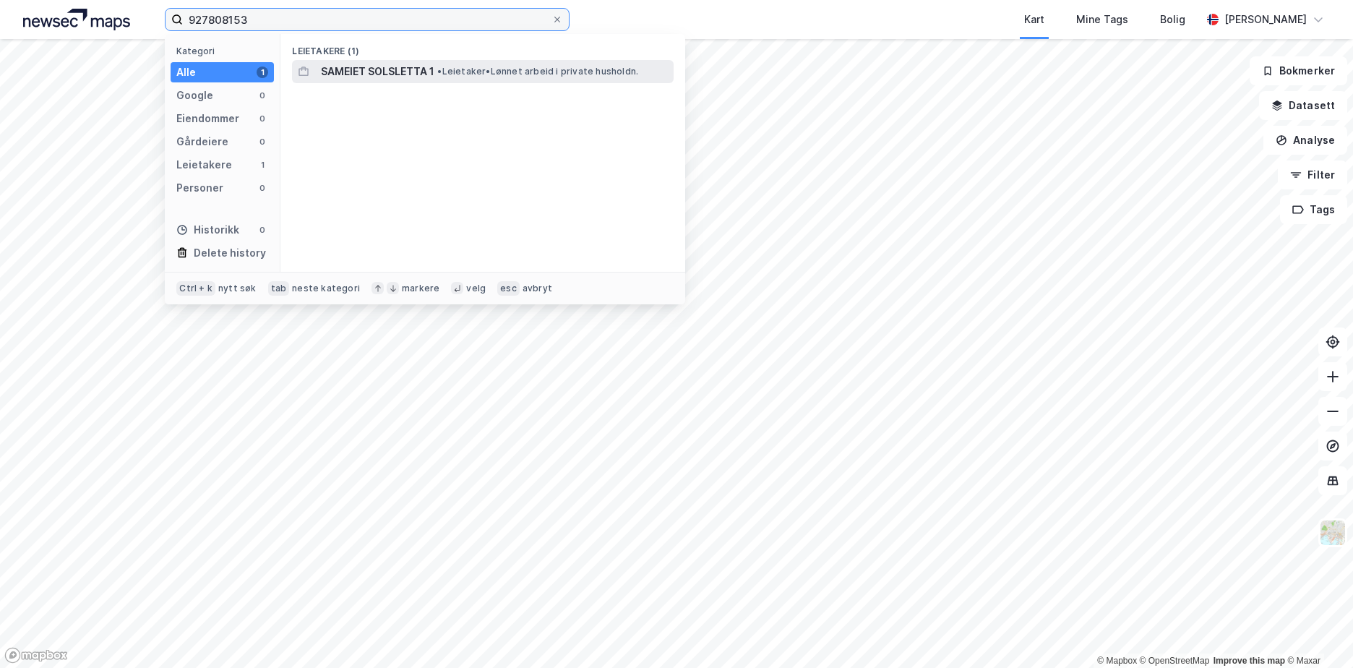  I want to click on div: markere, so click(421, 288).